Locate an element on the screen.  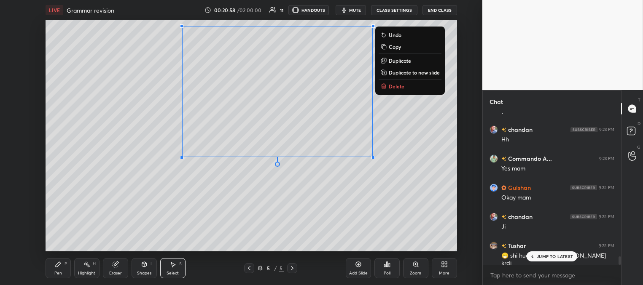
p: Delete is located at coordinates (396, 86).